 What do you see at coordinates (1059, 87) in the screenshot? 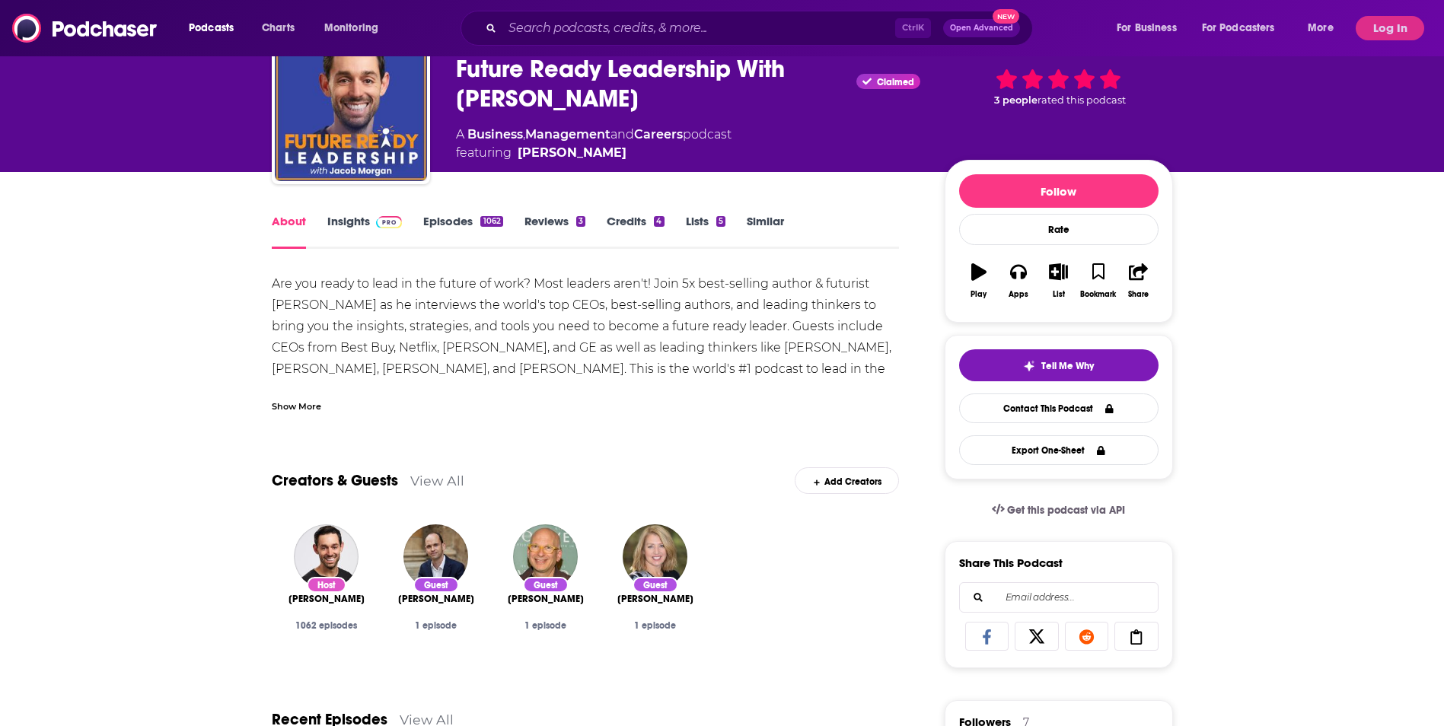
I see `div: 3 peoplerated this podcast` at bounding box center [1059, 87].